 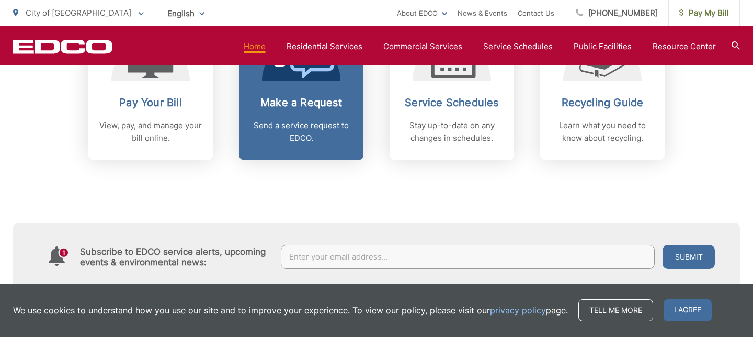 What do you see at coordinates (603, 47) in the screenshot?
I see `a: Public Facilities` at bounding box center [603, 47].